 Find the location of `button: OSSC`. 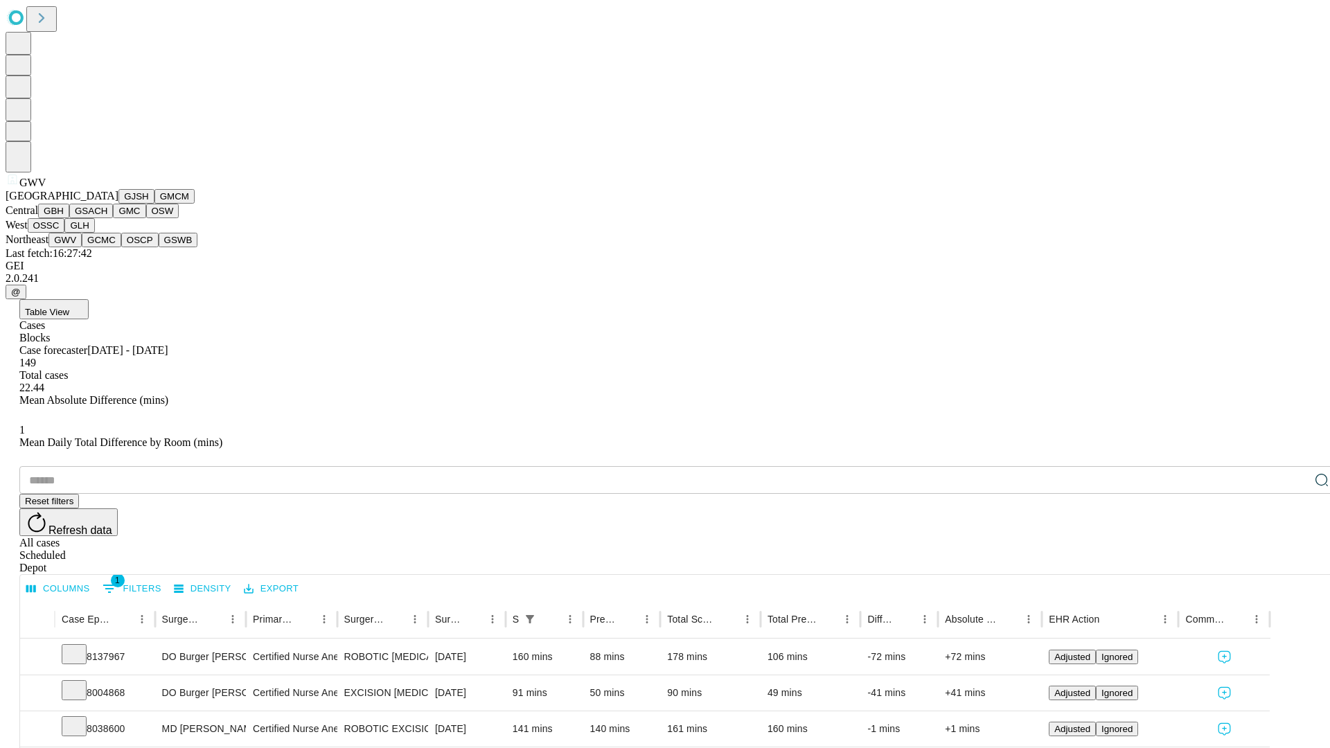

button: OSSC is located at coordinates (46, 225).